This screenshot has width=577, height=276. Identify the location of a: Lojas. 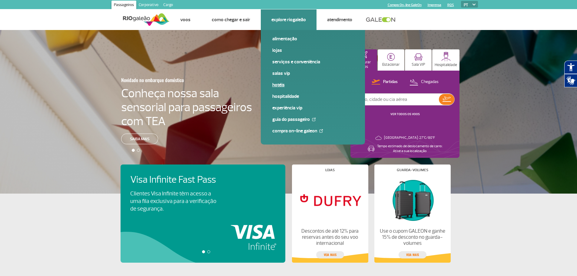
(313, 50).